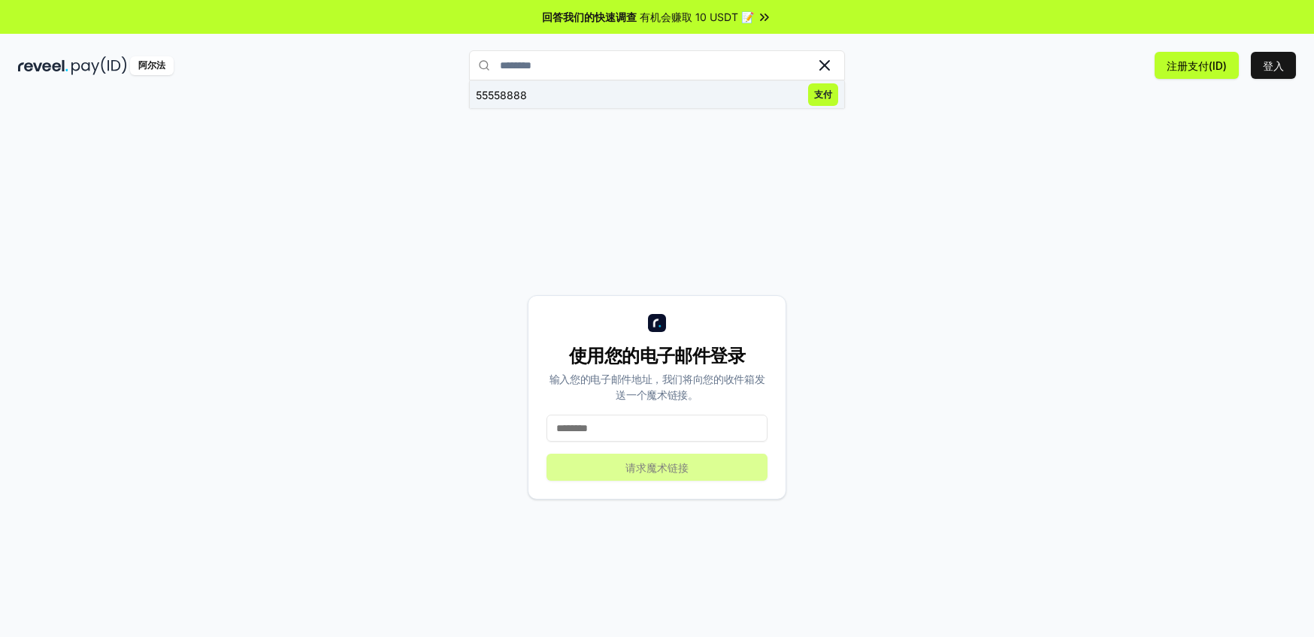 Image resolution: width=1314 pixels, height=637 pixels. Describe the element at coordinates (823, 94) in the screenshot. I see `font: 支付` at that location.